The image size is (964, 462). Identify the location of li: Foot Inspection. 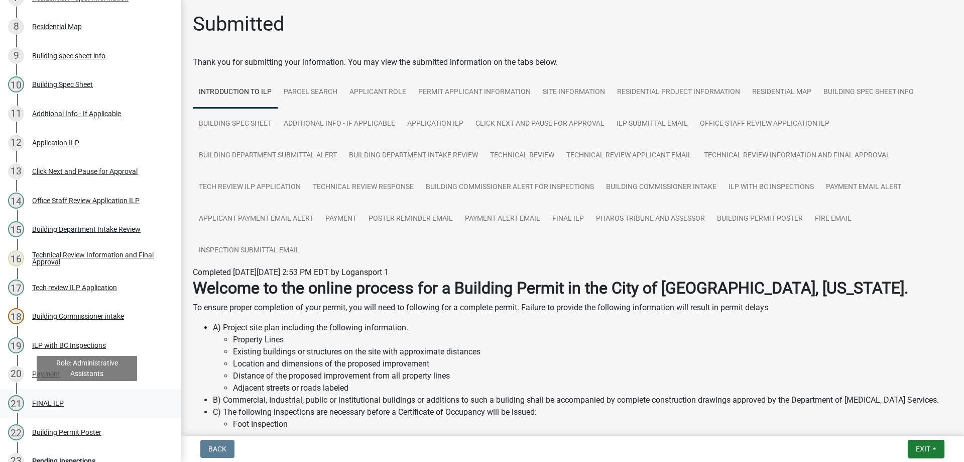
(593, 424).